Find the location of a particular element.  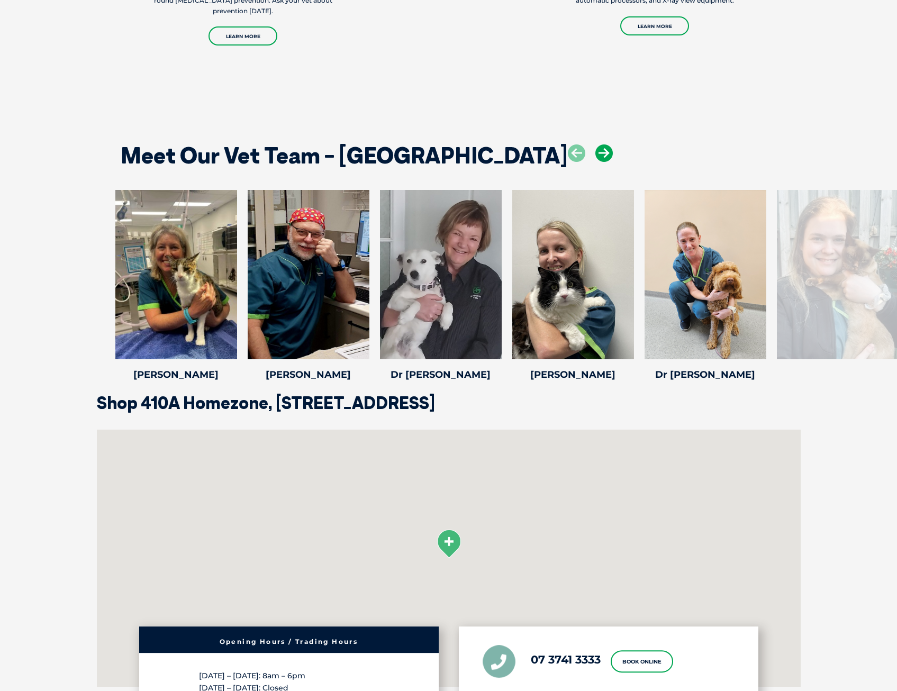

a: Book Online is located at coordinates (642, 661).